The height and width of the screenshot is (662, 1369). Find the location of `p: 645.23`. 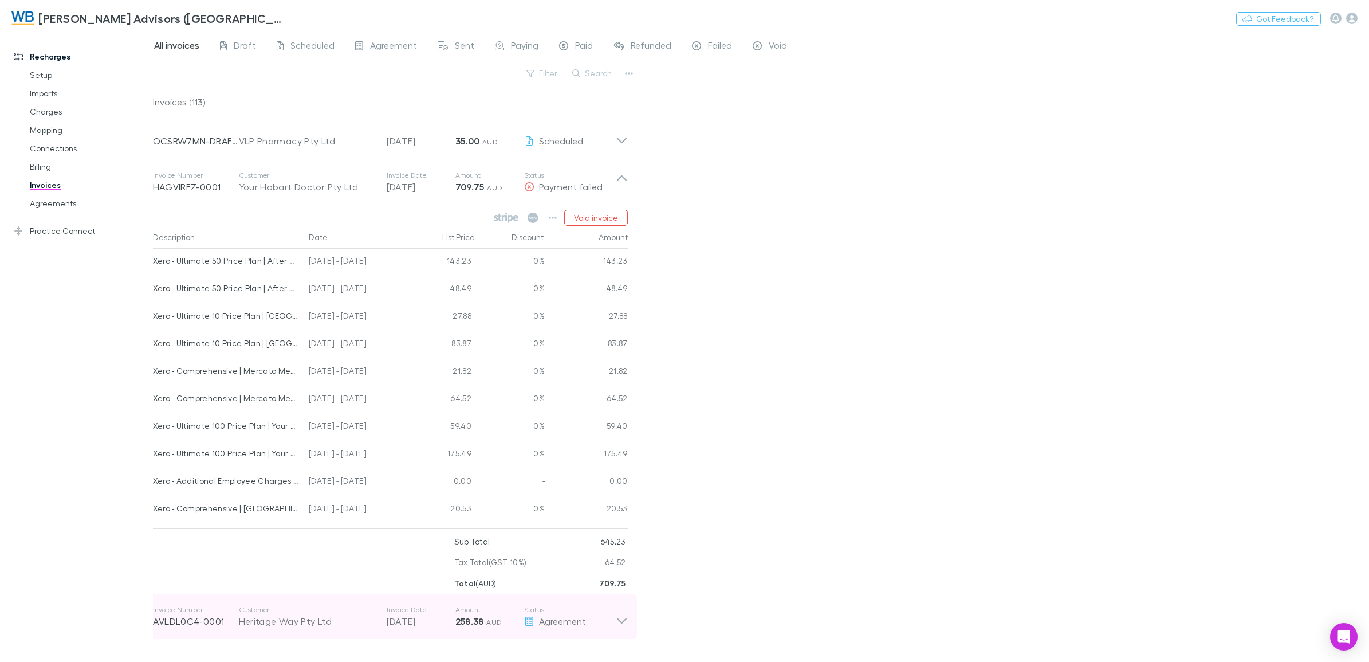

p: 645.23 is located at coordinates (613, 541).